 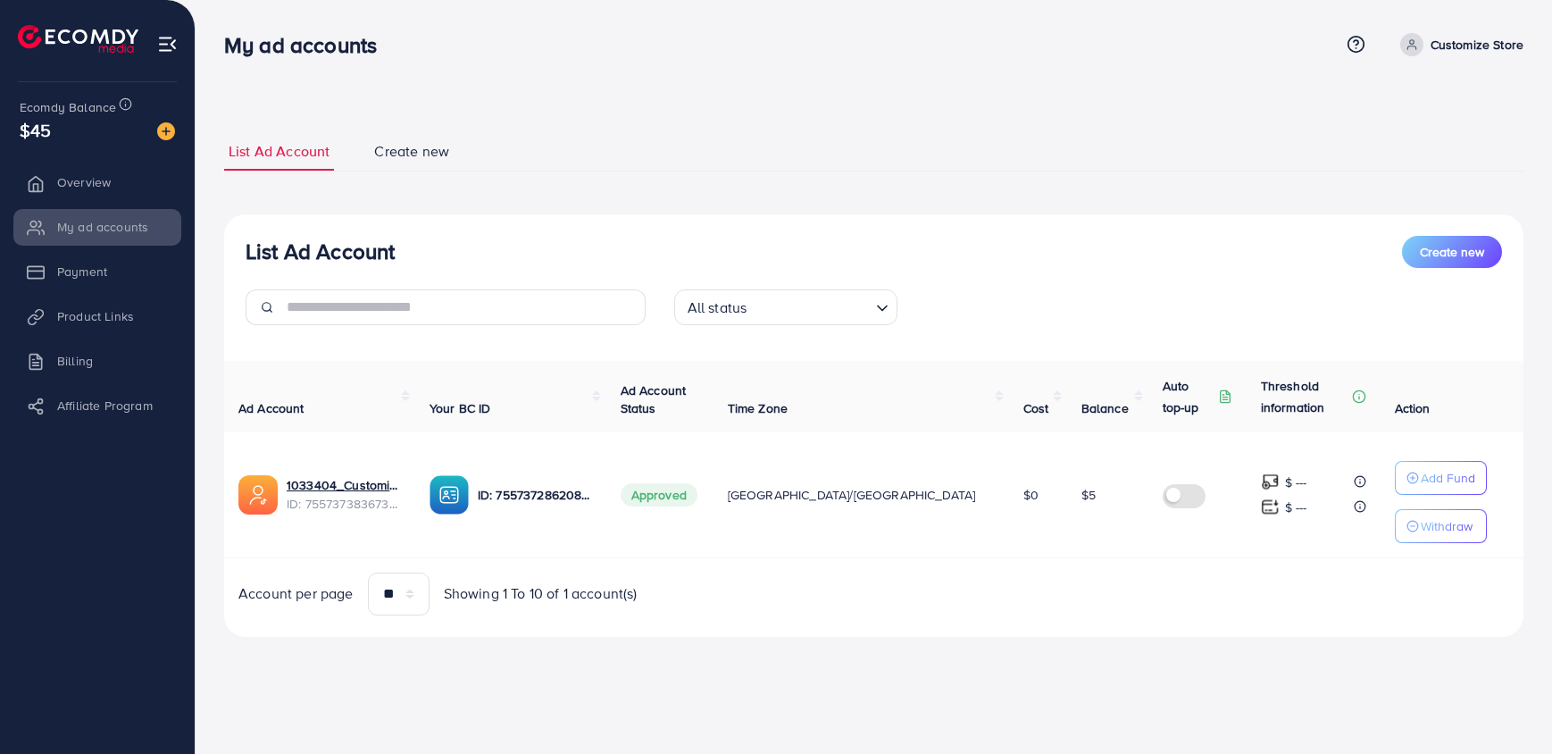 What do you see at coordinates (757, 408) in the screenshot?
I see `span: Time Zone` at bounding box center [757, 408].